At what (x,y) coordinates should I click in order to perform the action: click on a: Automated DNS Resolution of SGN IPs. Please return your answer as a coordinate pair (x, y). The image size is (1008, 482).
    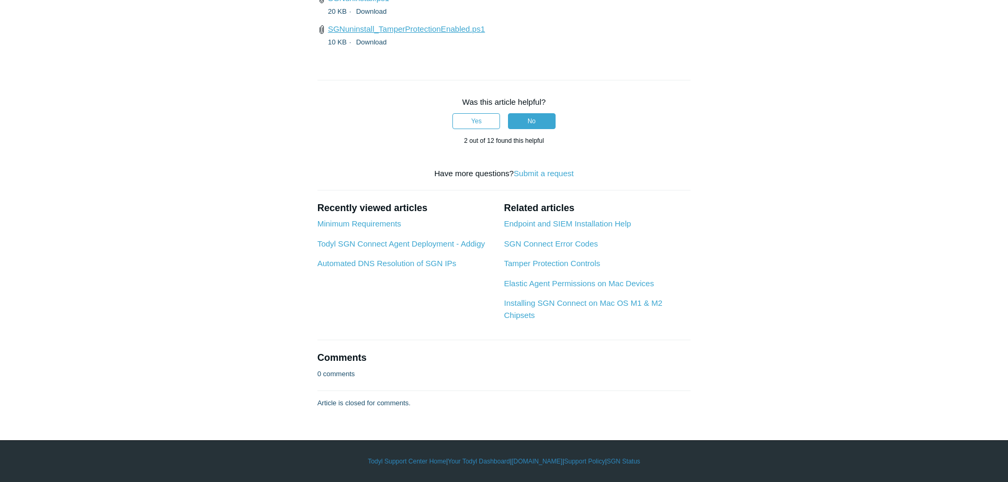
    Looking at the image, I should click on (387, 263).